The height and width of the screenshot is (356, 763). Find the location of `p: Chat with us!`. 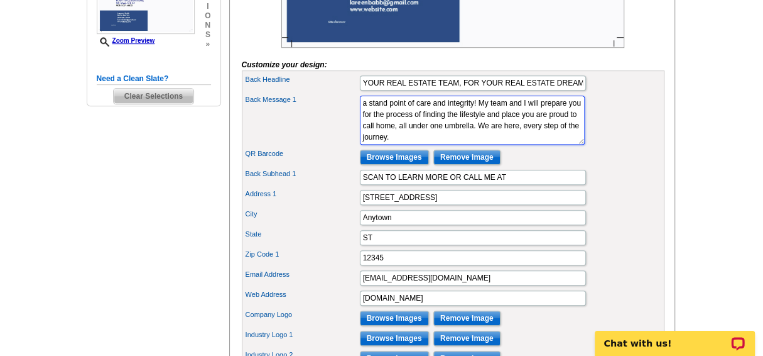

p: Chat with us! is located at coordinates (80, 27).